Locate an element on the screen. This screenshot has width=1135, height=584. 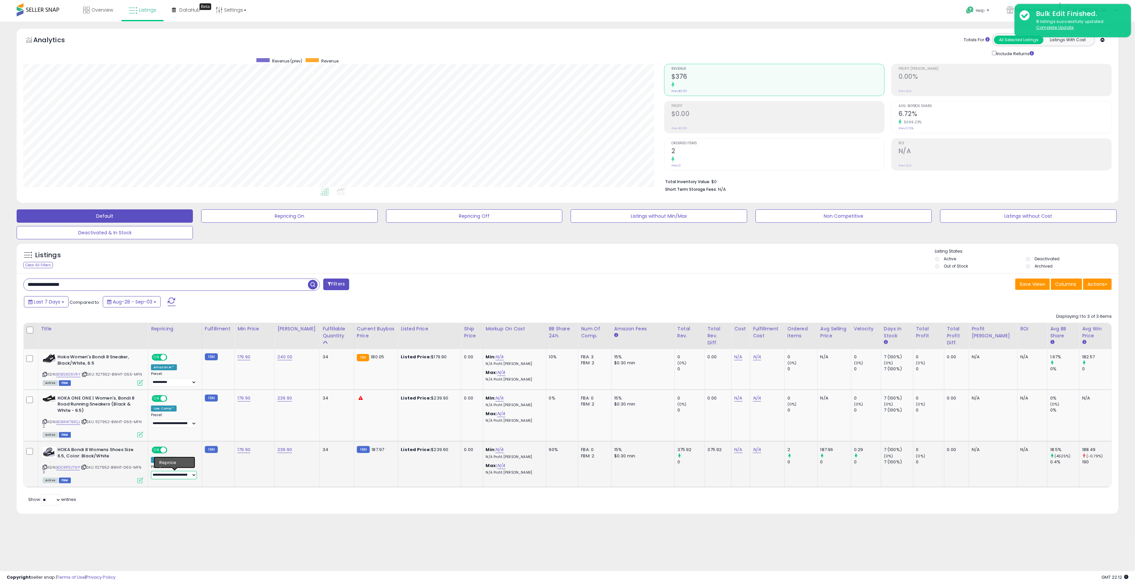
div: Amazon AI * is located at coordinates (164, 367).